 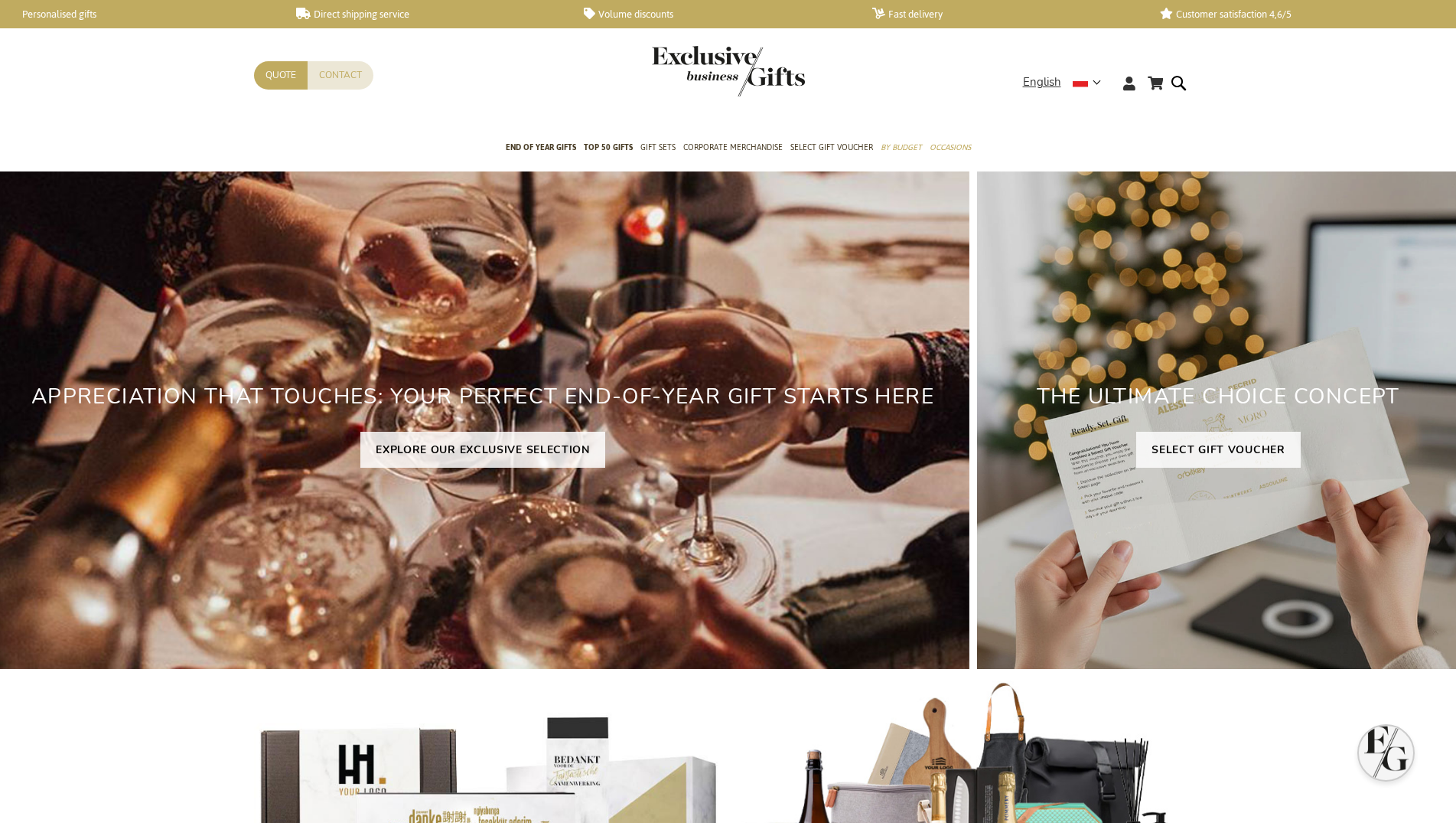 What do you see at coordinates (715, 13) in the screenshot?
I see `a: Volume discounts` at bounding box center [715, 13].